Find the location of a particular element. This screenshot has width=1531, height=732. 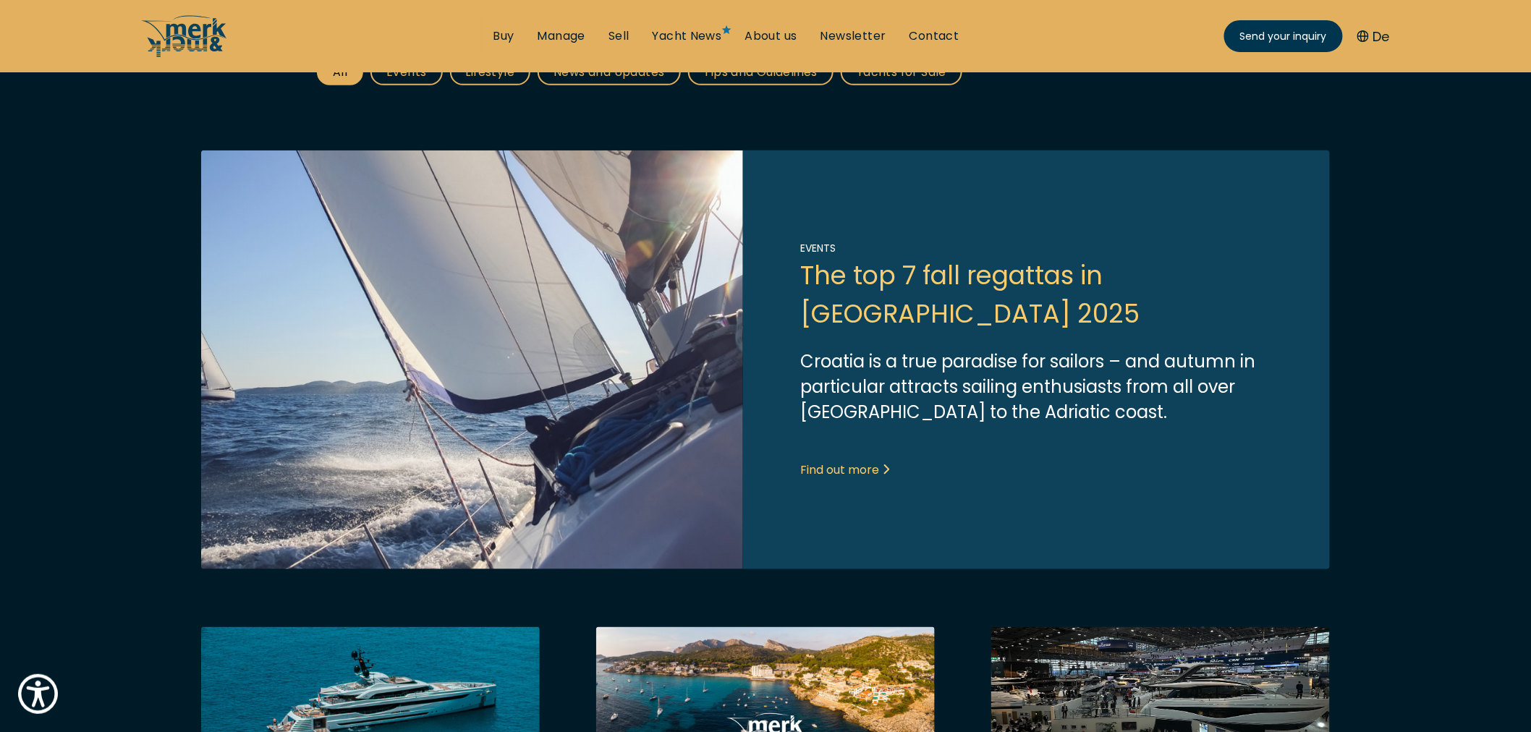

a: About us is located at coordinates (771, 36).